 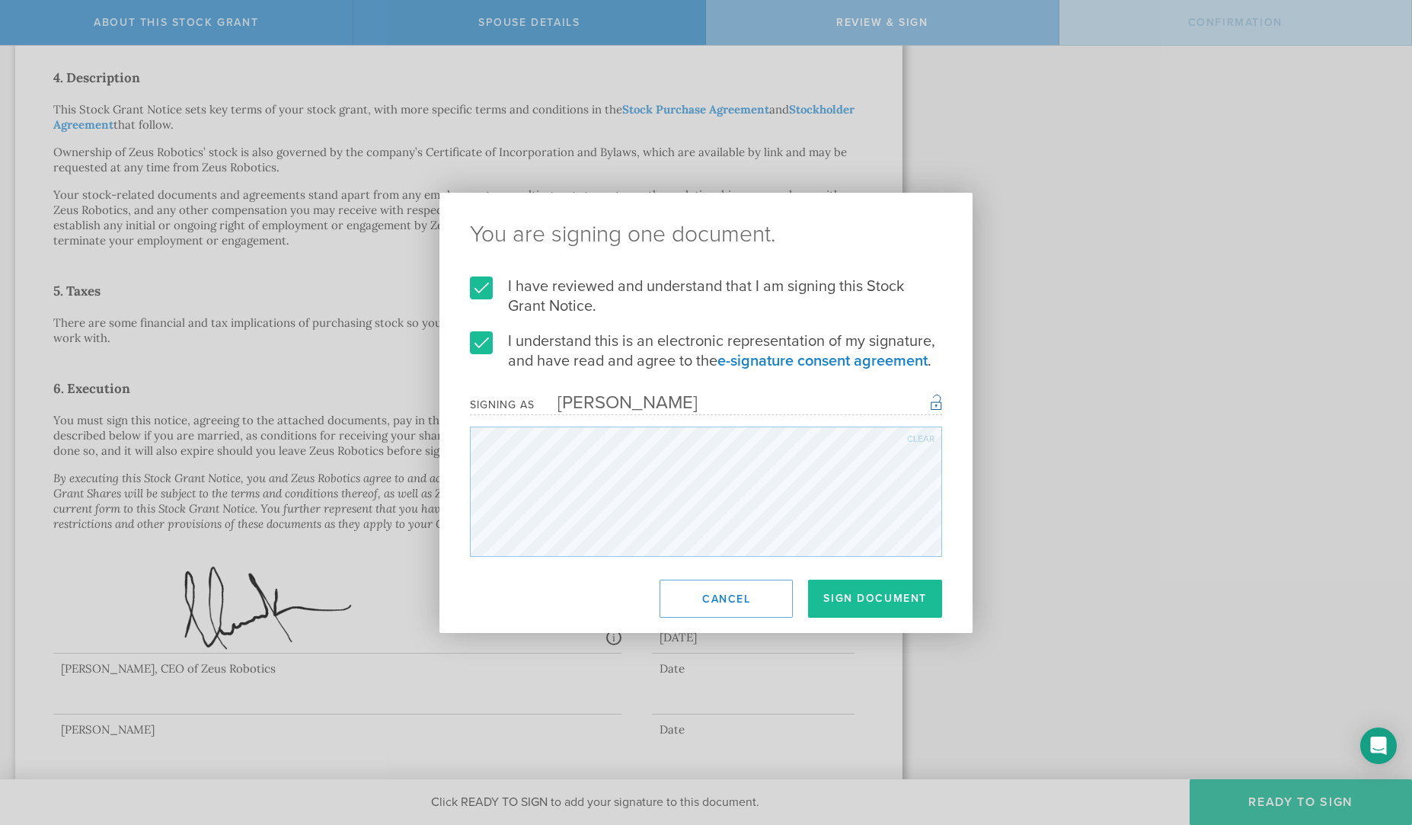 What do you see at coordinates (706, 235) in the screenshot?
I see `ng-pluralize: You are signing one document.` at bounding box center [706, 235].